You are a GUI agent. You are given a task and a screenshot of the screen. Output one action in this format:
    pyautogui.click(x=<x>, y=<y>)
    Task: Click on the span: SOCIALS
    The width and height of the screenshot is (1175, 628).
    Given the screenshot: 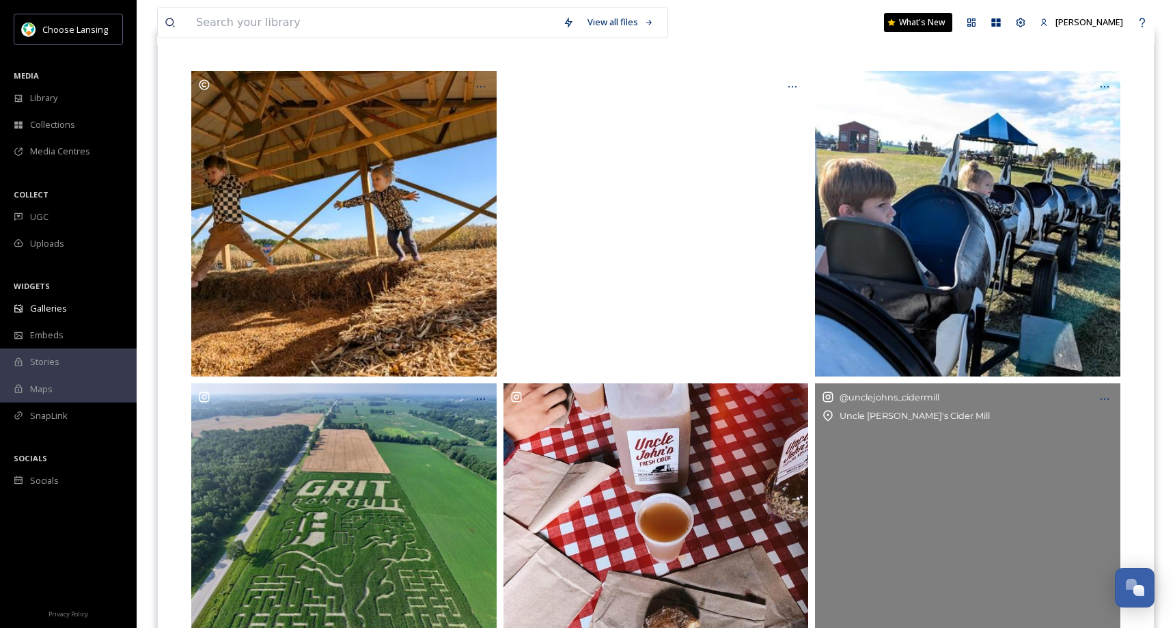 What is the action you would take?
    pyautogui.click(x=30, y=458)
    